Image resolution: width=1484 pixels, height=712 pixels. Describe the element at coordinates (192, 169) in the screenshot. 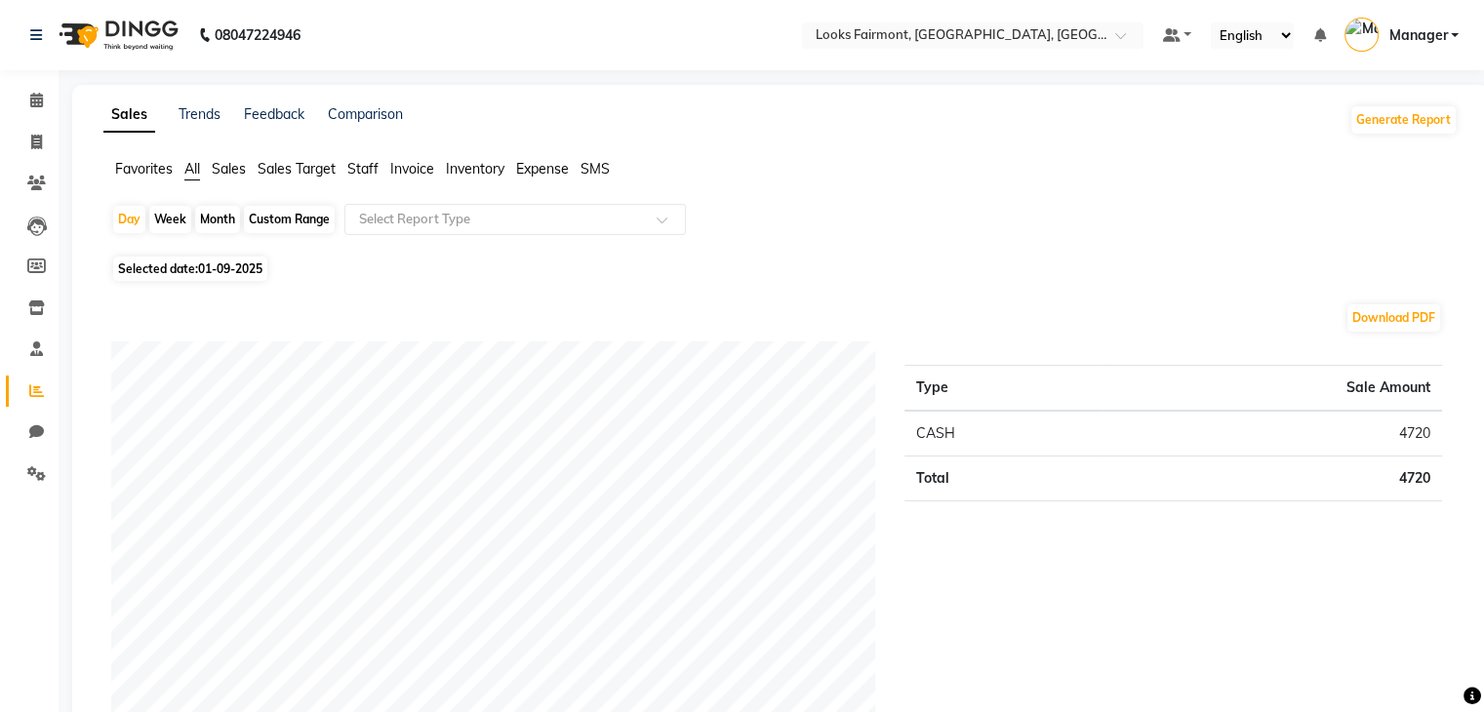

I see `span: All` at that location.